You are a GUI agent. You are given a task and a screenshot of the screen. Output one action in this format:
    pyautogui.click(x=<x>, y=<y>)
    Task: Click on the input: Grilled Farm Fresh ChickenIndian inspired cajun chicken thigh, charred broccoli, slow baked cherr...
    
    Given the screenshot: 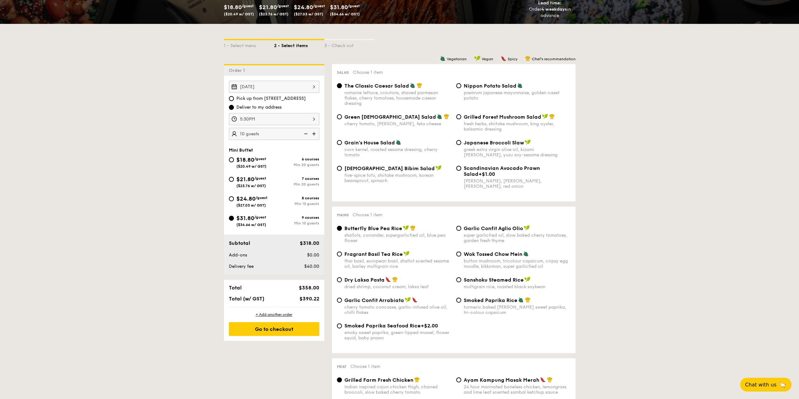 What is the action you would take?
    pyautogui.click(x=339, y=380)
    